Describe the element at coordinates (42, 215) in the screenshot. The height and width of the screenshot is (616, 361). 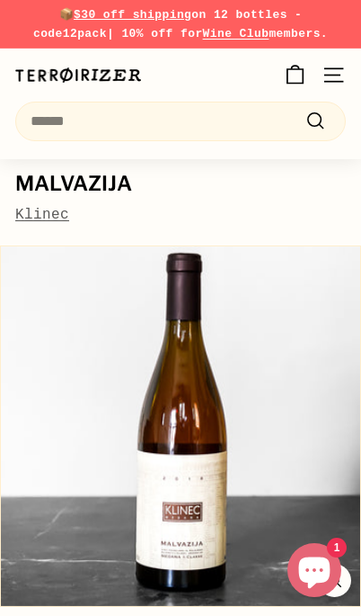
I see `a: Klinec` at that location.